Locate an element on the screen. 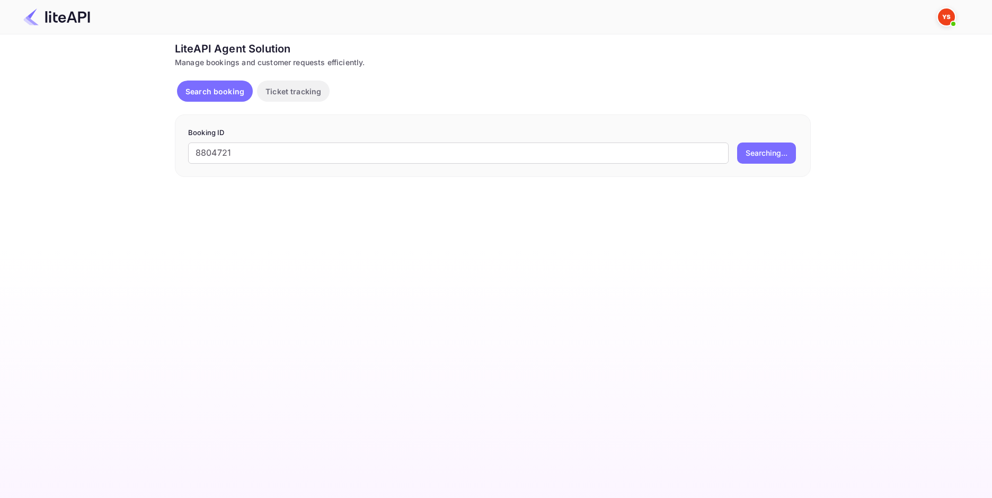 This screenshot has height=498, width=992. div: LiteAPI Agent Solution is located at coordinates (493, 49).